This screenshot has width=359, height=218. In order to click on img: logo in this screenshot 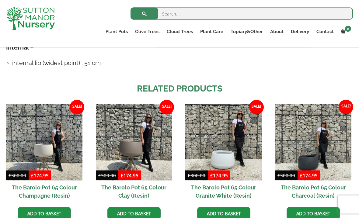, I will do `click(30, 18)`.